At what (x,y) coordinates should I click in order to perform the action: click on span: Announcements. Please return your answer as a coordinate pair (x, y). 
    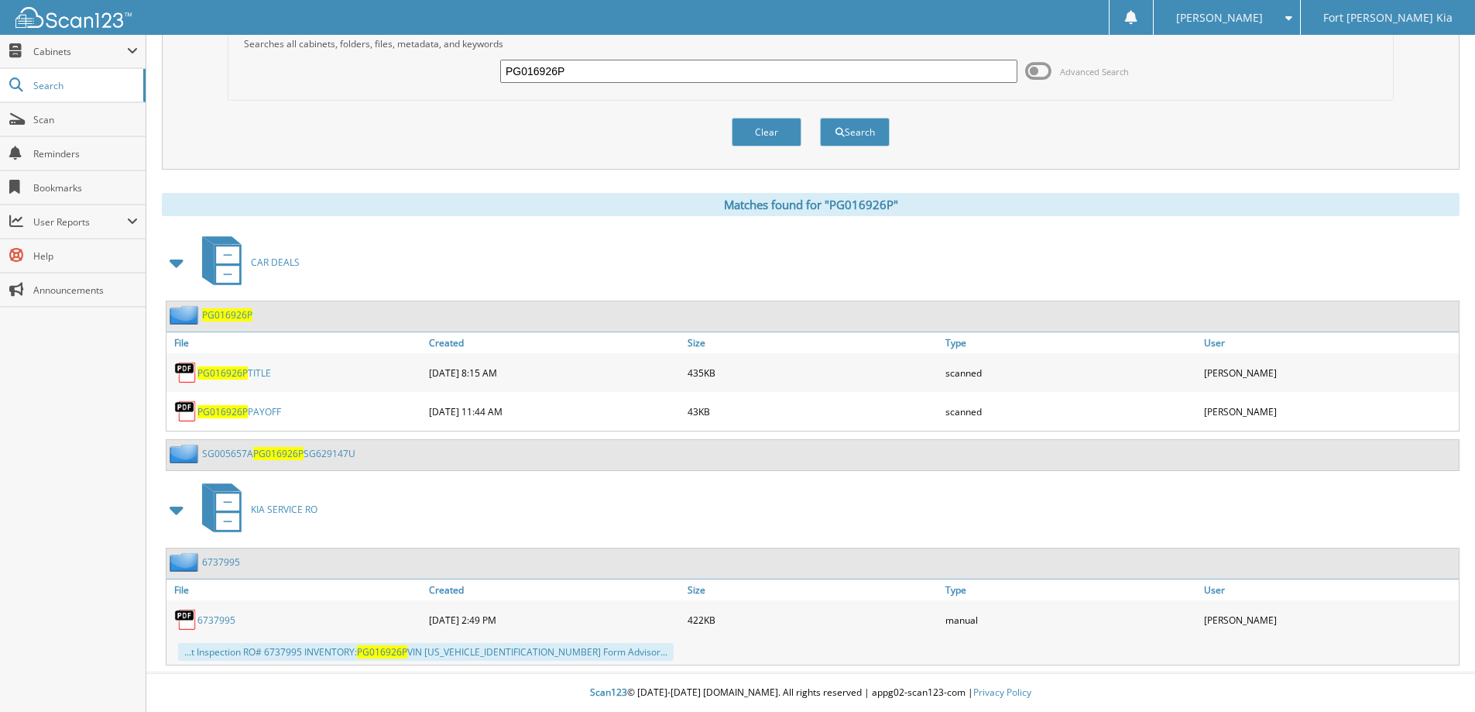
    Looking at the image, I should click on (85, 290).